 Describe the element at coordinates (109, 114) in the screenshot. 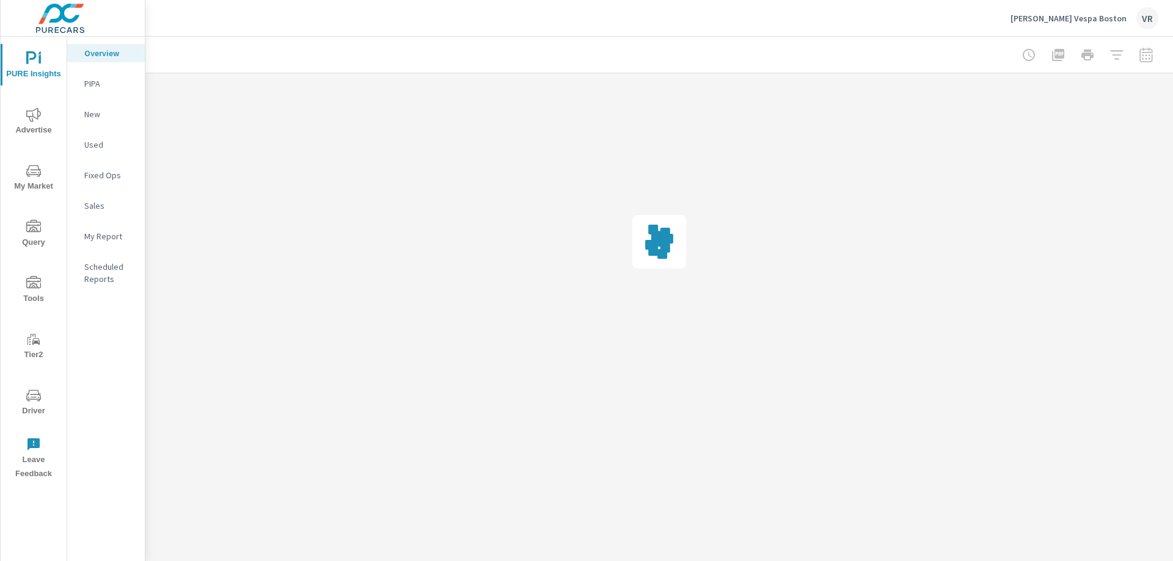

I see `p: New` at that location.